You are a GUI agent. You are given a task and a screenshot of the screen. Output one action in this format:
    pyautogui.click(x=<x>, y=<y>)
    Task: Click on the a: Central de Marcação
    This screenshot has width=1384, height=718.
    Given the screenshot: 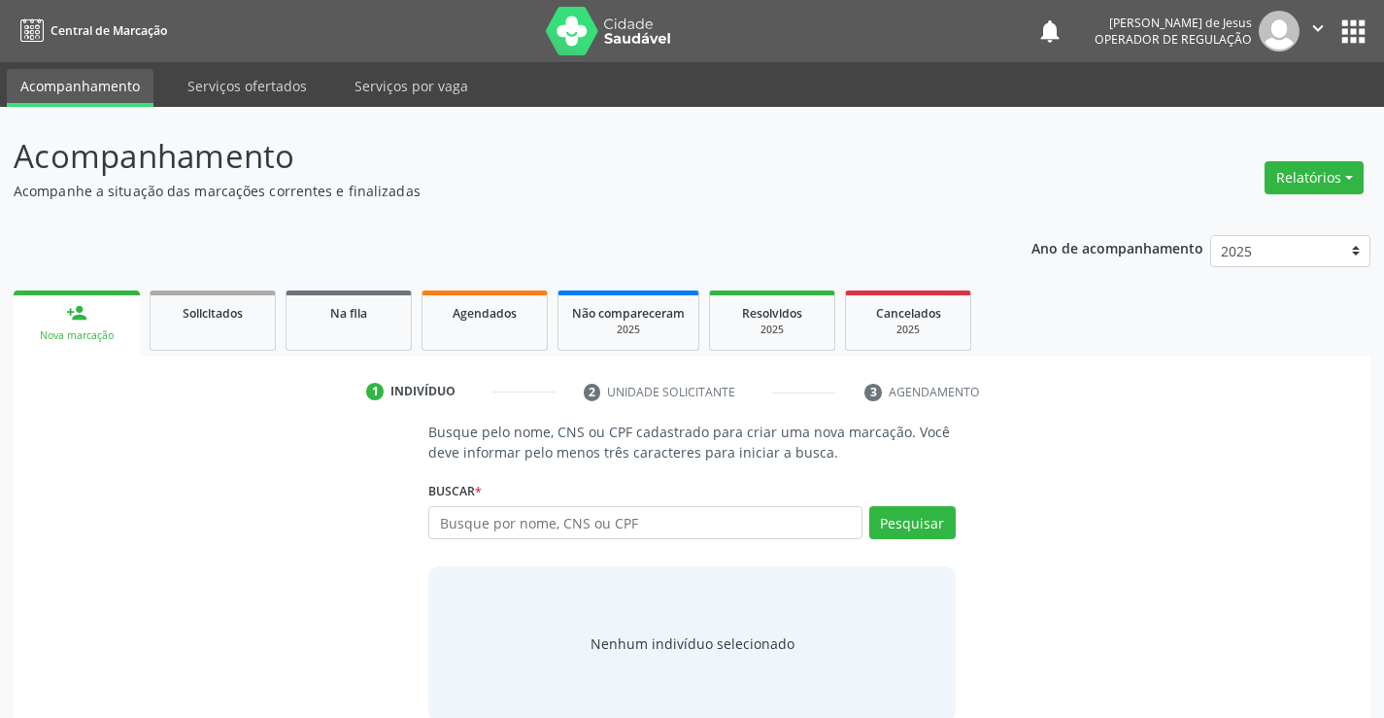 What is the action you would take?
    pyautogui.click(x=90, y=30)
    